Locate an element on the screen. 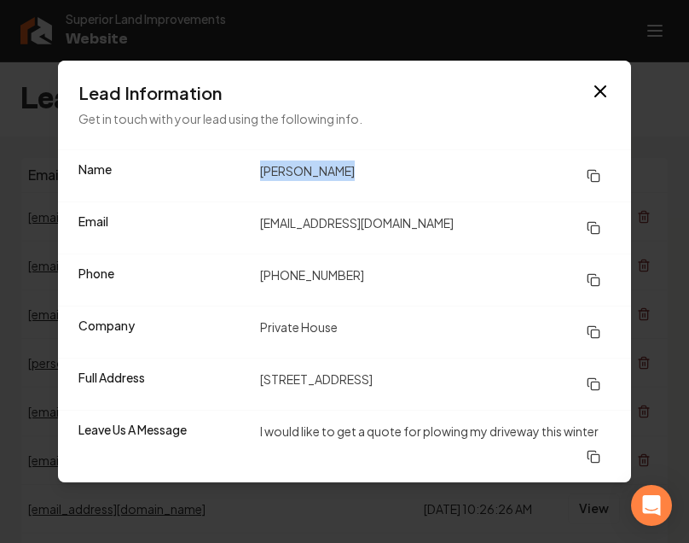 This screenshot has height=543, width=689. dt: Phone is located at coordinates (162, 280).